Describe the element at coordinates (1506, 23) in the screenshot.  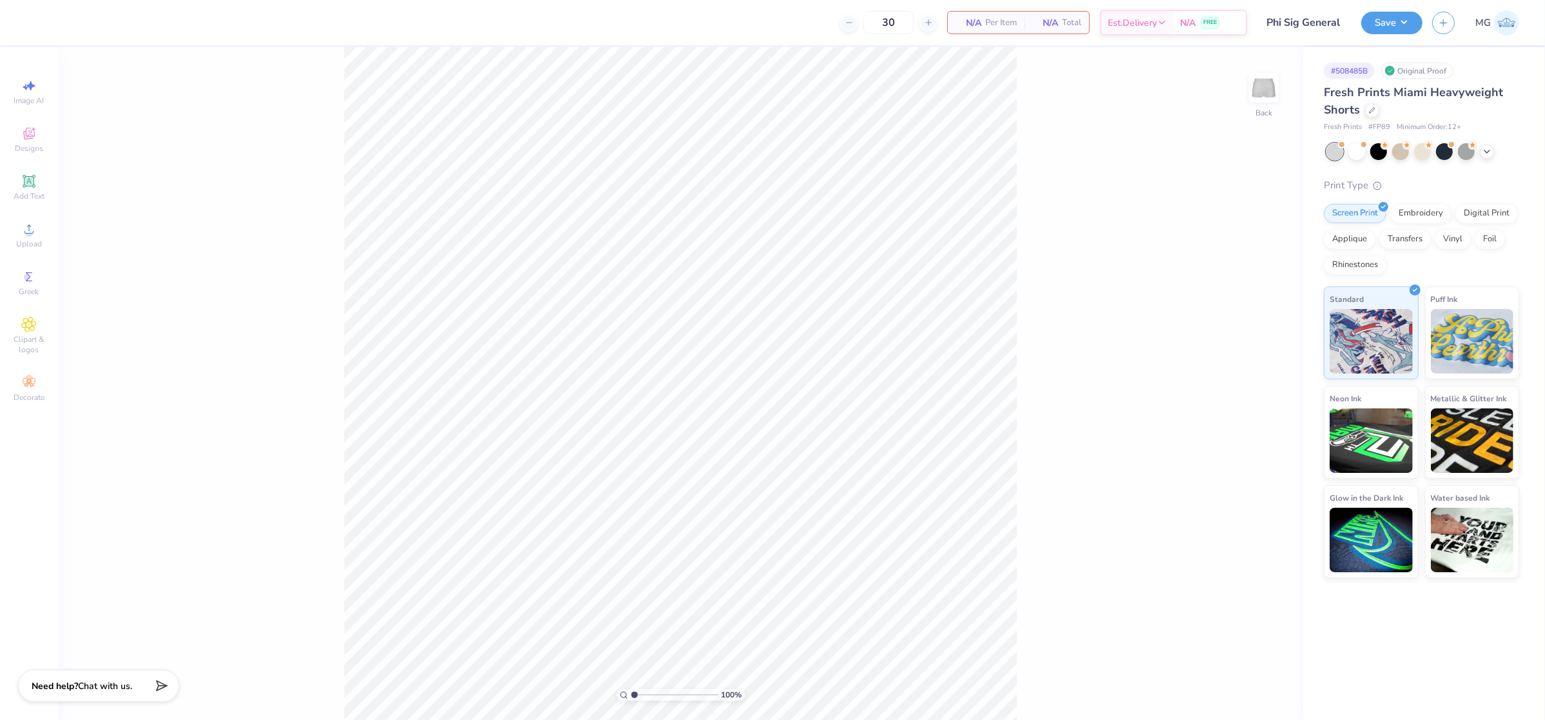
I see `img: Mary Grace` at that location.